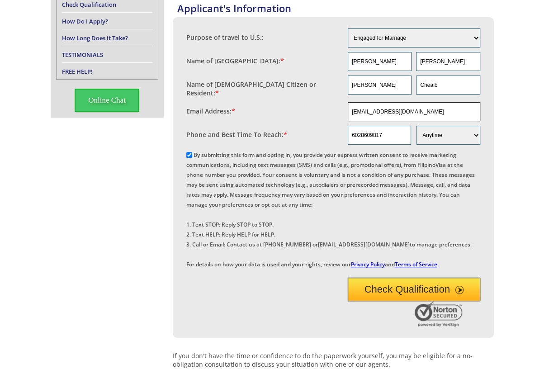 This screenshot has width=544, height=374. What do you see at coordinates (448, 135) in the screenshot?
I see `select: Phone and Best Reach Time are required.` at bounding box center [448, 135].